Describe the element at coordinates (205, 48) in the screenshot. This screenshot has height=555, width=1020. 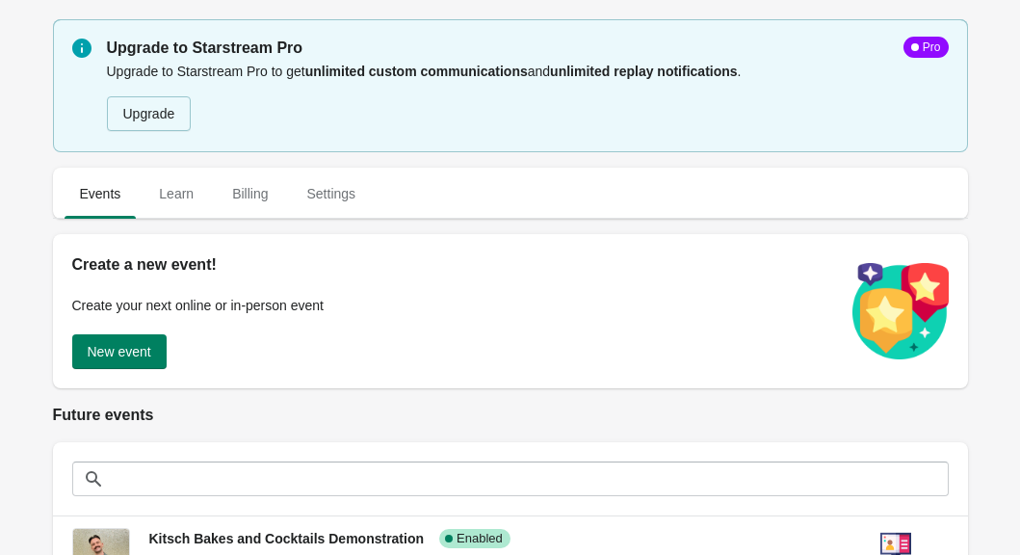
I see `span: Upgrade to Starstream Pro` at that location.